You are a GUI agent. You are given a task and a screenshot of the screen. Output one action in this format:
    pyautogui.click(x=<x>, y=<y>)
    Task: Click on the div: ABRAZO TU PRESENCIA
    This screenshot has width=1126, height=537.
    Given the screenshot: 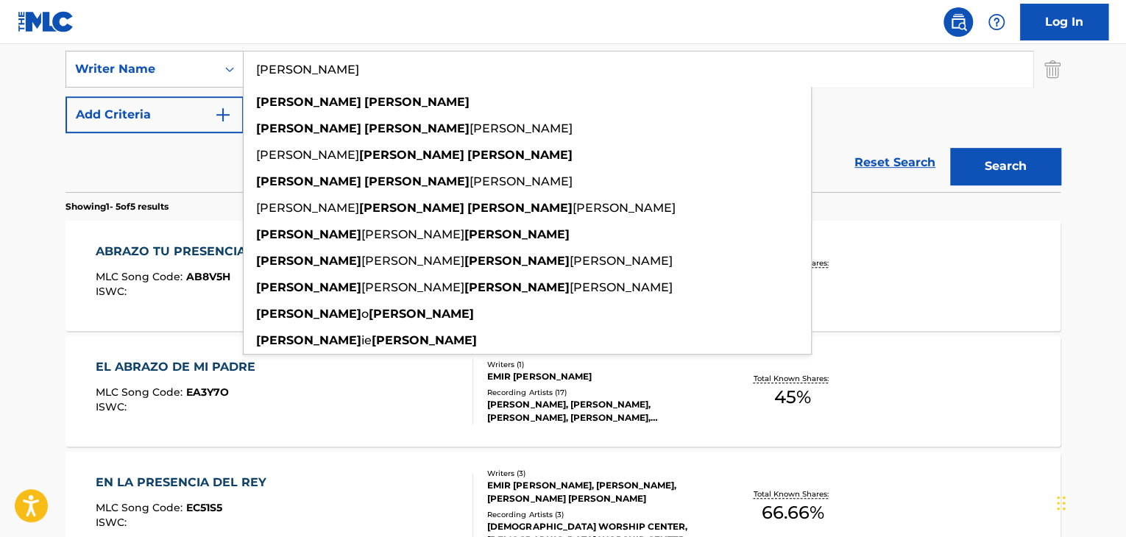 What is the action you would take?
    pyautogui.click(x=174, y=252)
    